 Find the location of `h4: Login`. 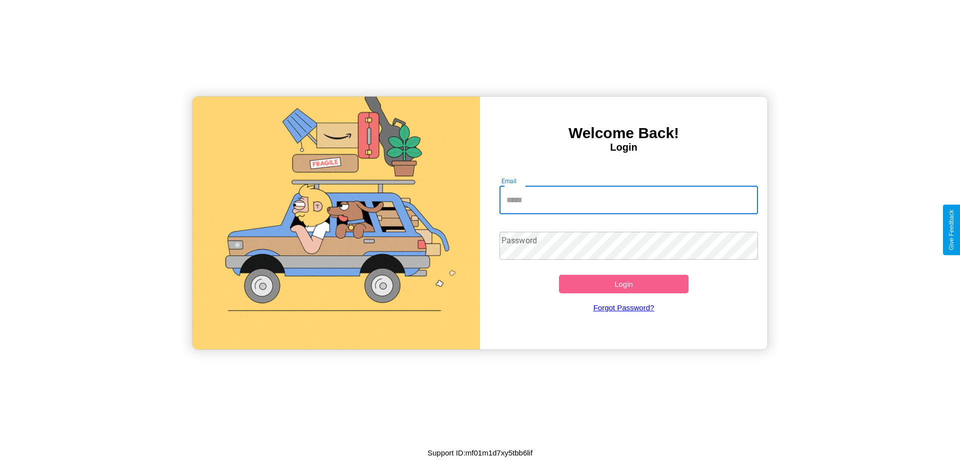

h4: Login is located at coordinates (624, 147).